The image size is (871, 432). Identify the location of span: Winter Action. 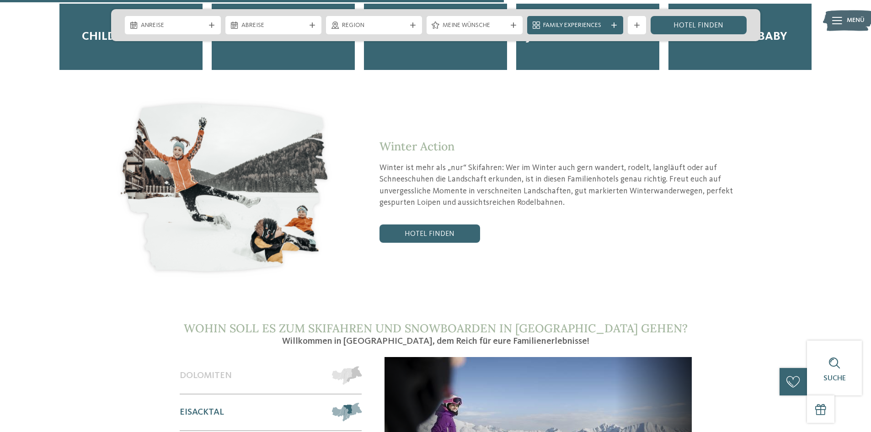
(417, 146).